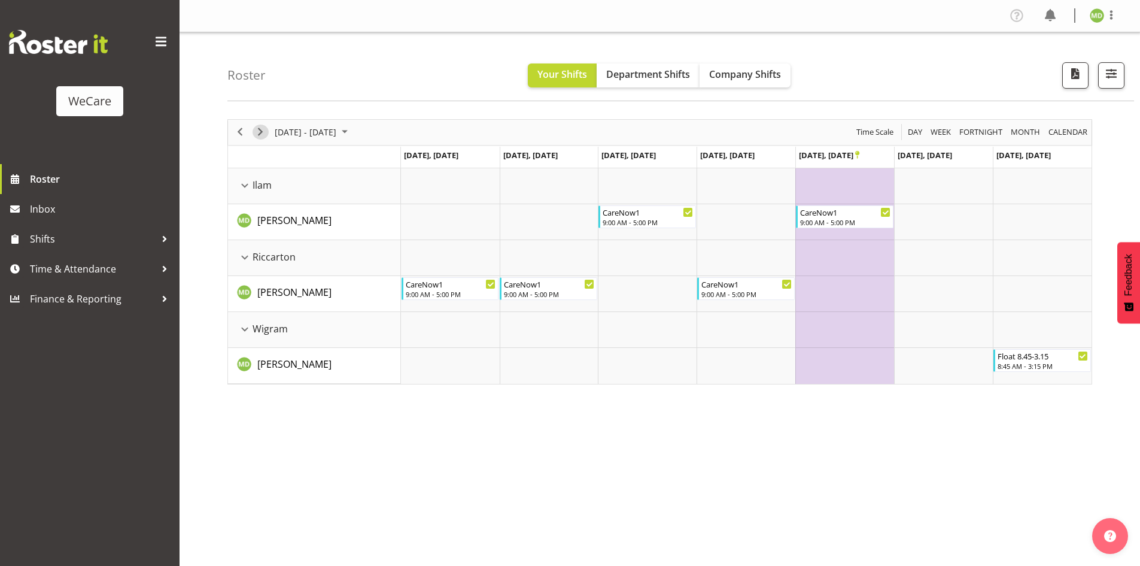 This screenshot has width=1140, height=566. Describe the element at coordinates (93, 269) in the screenshot. I see `span: Time & Attendance` at that location.